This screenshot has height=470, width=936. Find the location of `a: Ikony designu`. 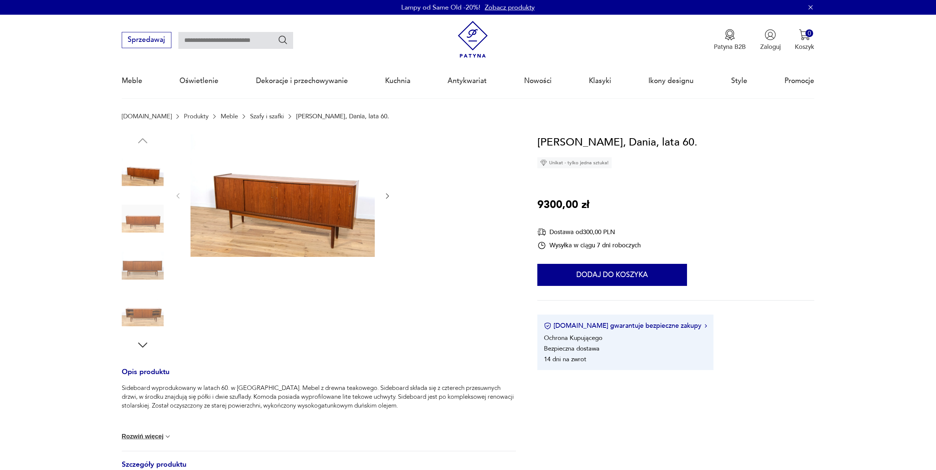

a: Ikony designu is located at coordinates (671, 81).